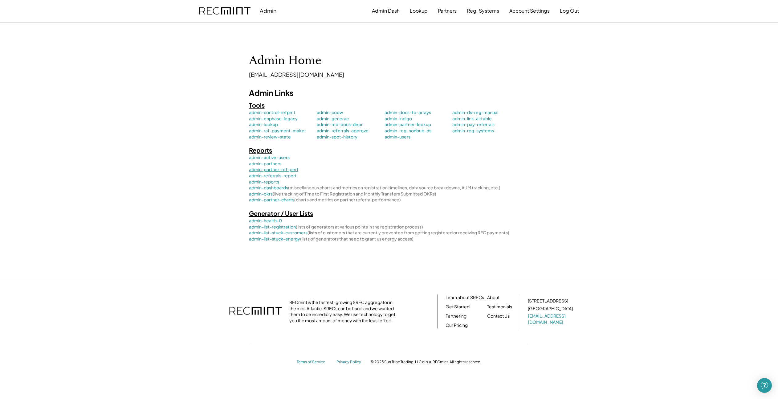 The height and width of the screenshot is (399, 778). I want to click on a: admin-spot-history, so click(351, 137).